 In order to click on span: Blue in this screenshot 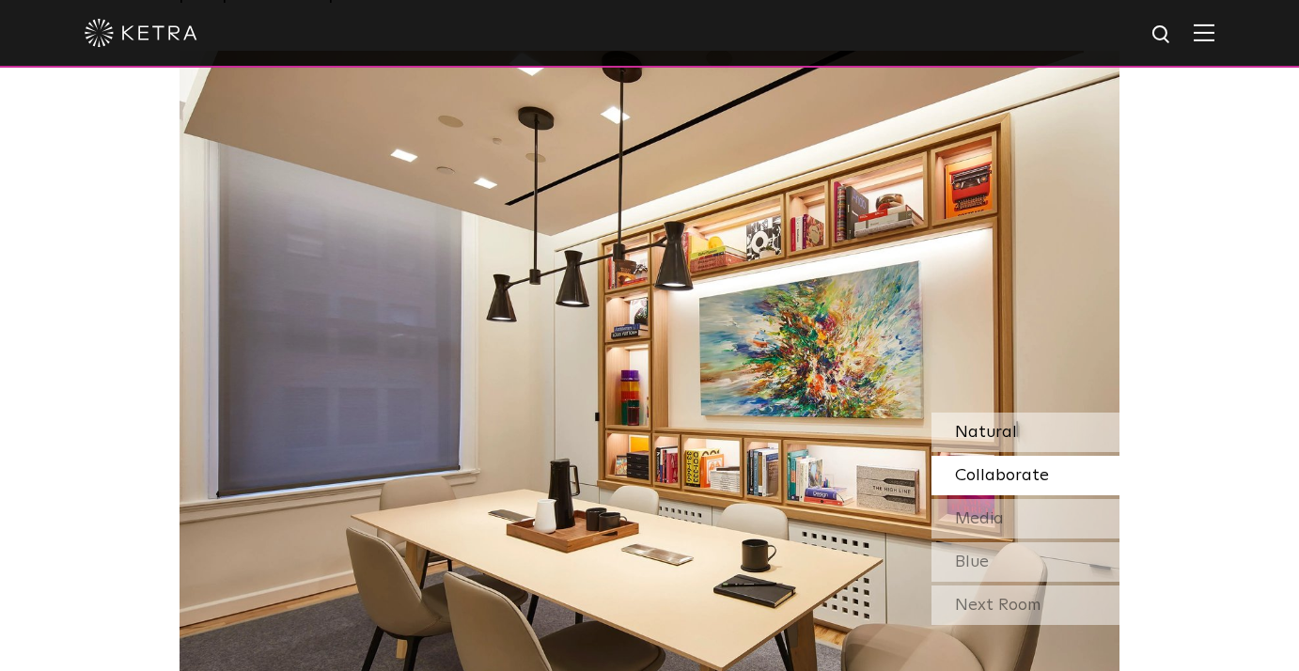, I will do `click(972, 562)`.